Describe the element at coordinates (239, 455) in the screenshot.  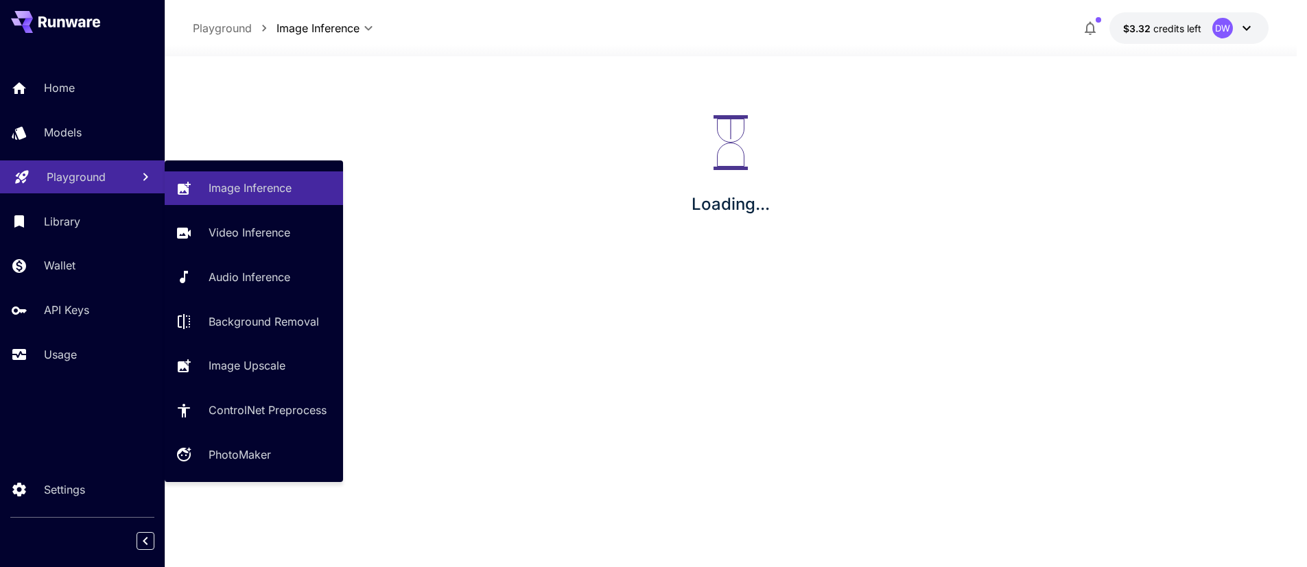
I see `p: PhotoMaker` at that location.